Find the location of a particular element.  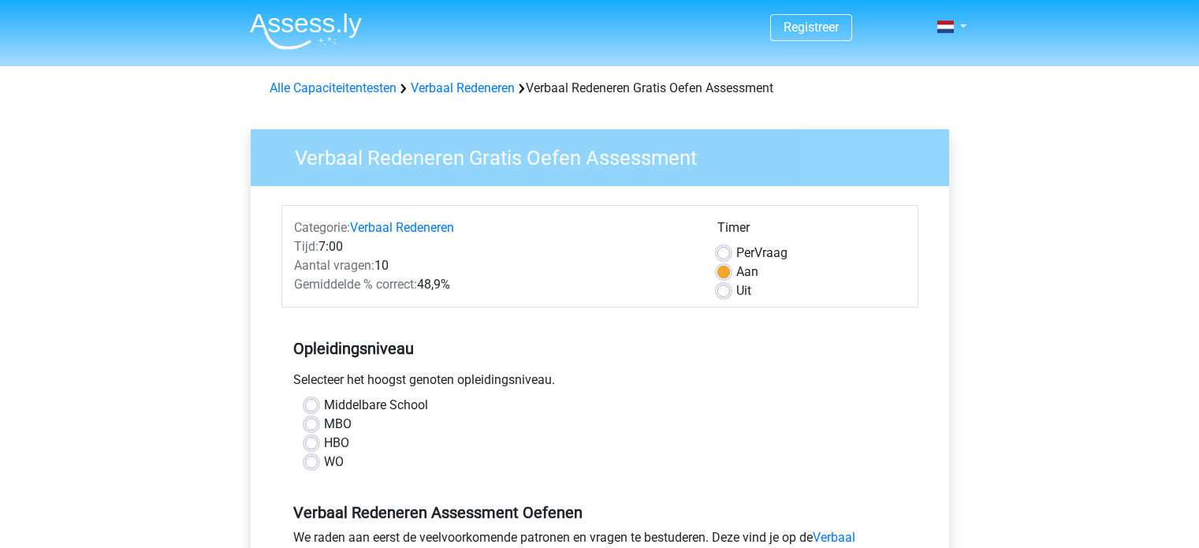

h5: Opleidingsniveau is located at coordinates (600, 348).